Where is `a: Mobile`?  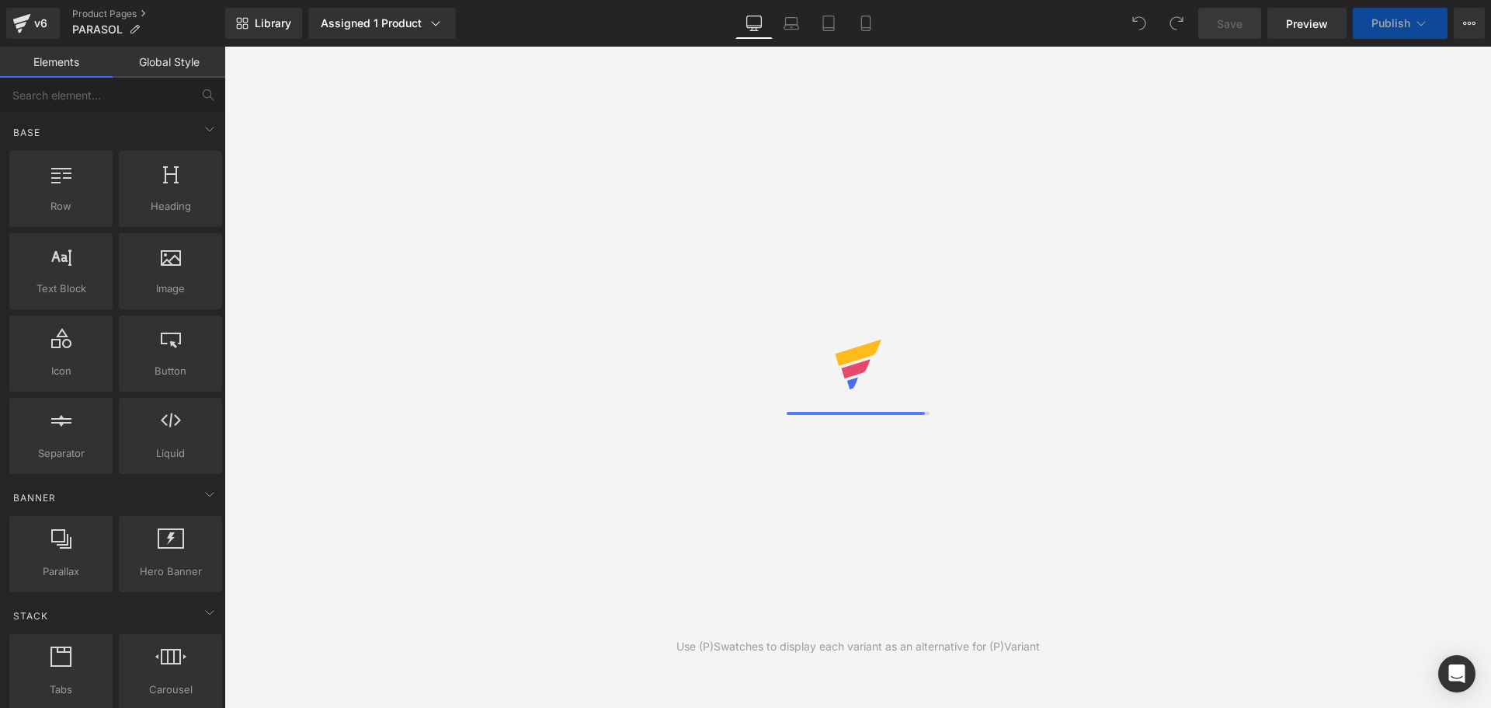 a: Mobile is located at coordinates (866, 23).